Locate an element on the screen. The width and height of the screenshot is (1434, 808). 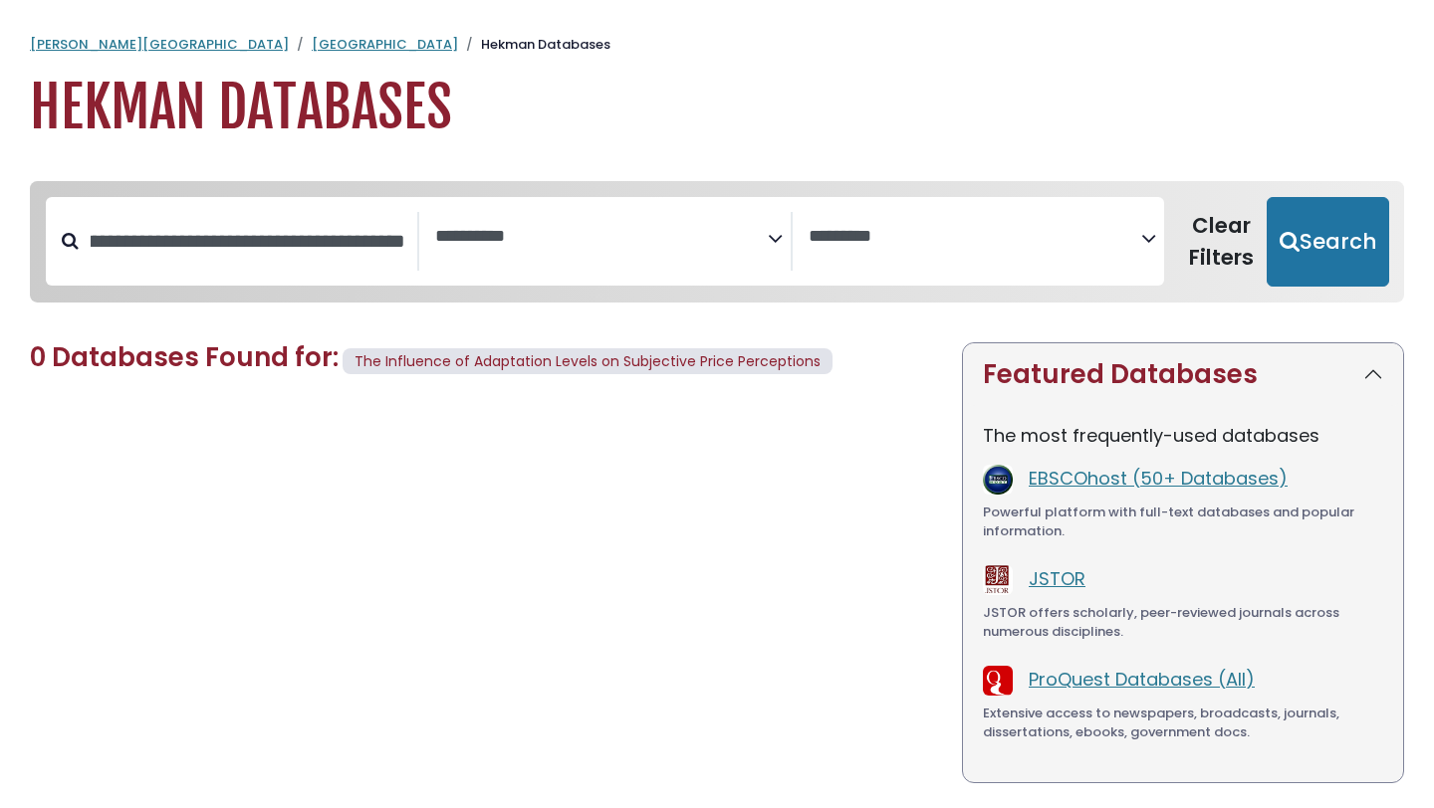
button: Submit for Search Results is located at coordinates (1327, 242).